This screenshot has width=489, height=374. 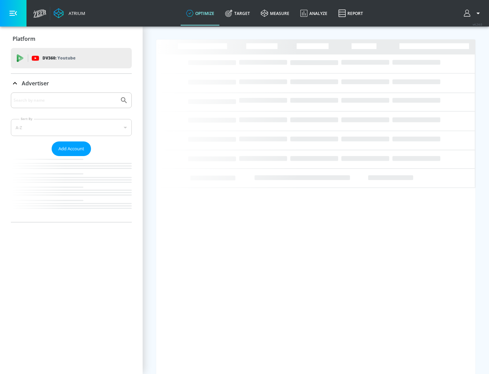 I want to click on p: Platform, so click(x=24, y=39).